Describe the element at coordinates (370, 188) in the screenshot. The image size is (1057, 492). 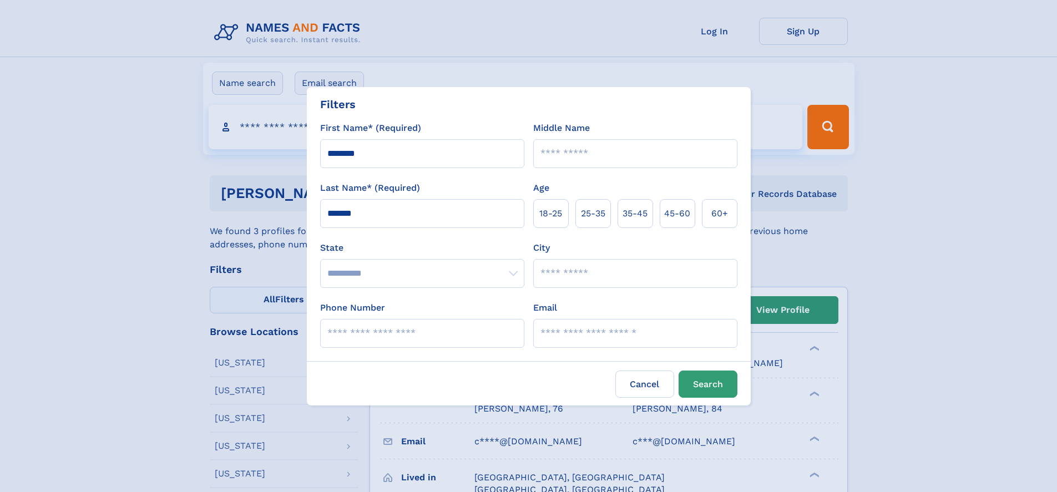
I see `label: Last Name* (Required)` at that location.